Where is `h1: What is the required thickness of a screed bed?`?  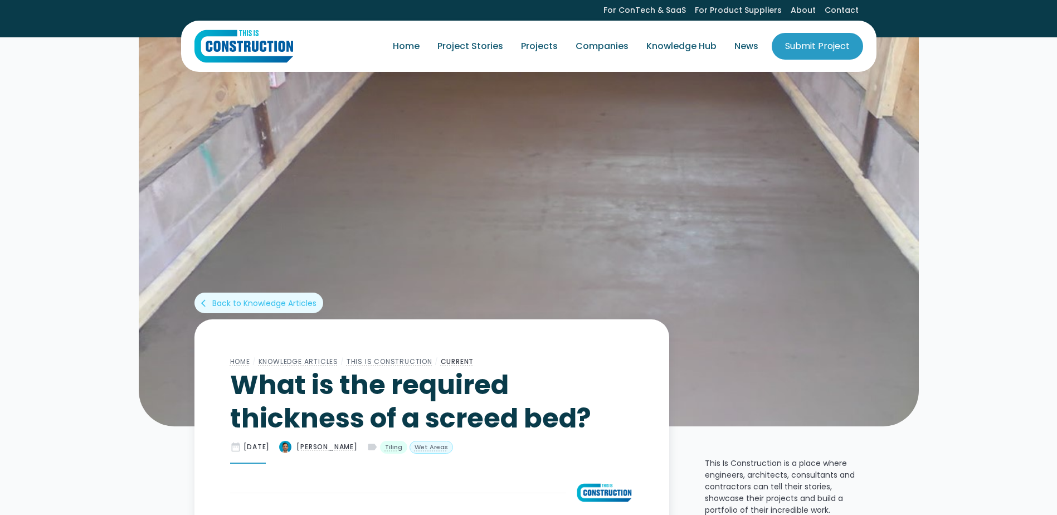 h1: What is the required thickness of a screed bed? is located at coordinates (432, 402).